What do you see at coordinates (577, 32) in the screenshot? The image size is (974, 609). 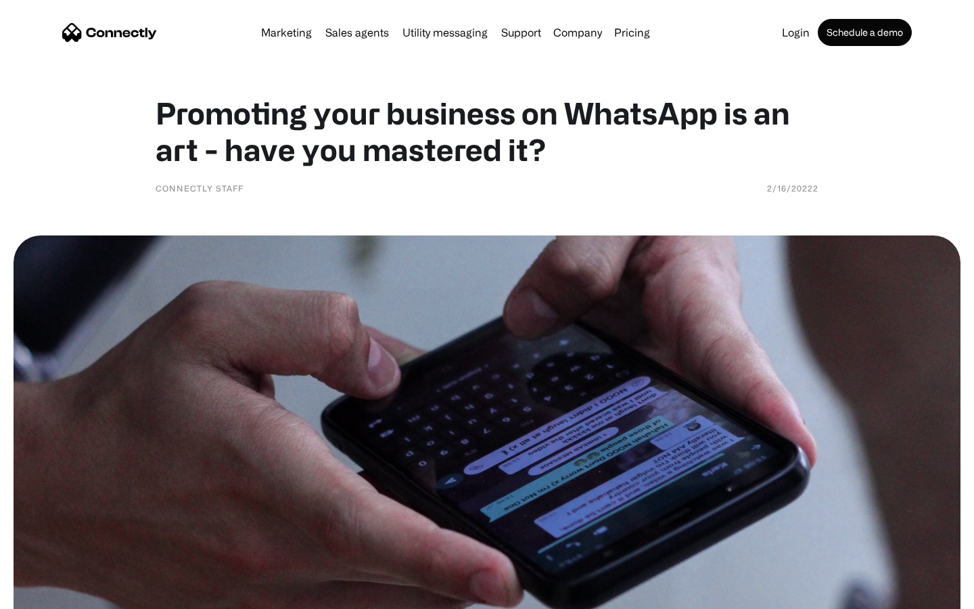 I see `div: Company` at bounding box center [577, 32].